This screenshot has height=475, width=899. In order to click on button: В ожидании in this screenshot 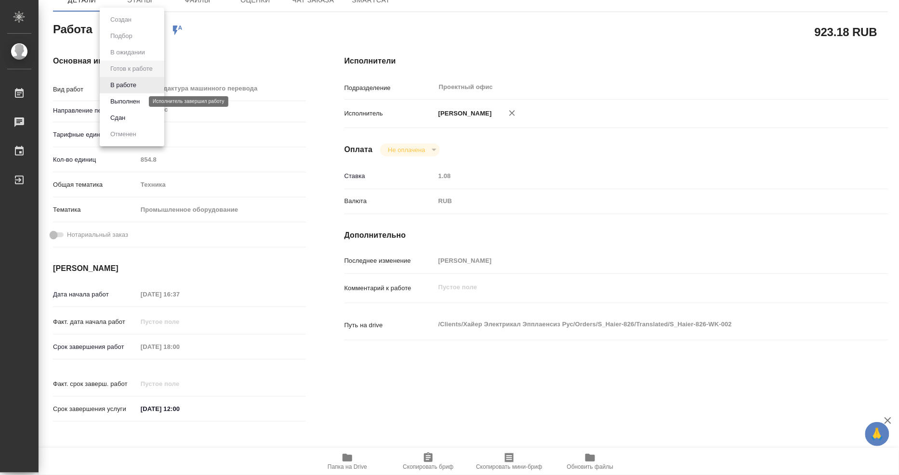, I will do `click(128, 52)`.